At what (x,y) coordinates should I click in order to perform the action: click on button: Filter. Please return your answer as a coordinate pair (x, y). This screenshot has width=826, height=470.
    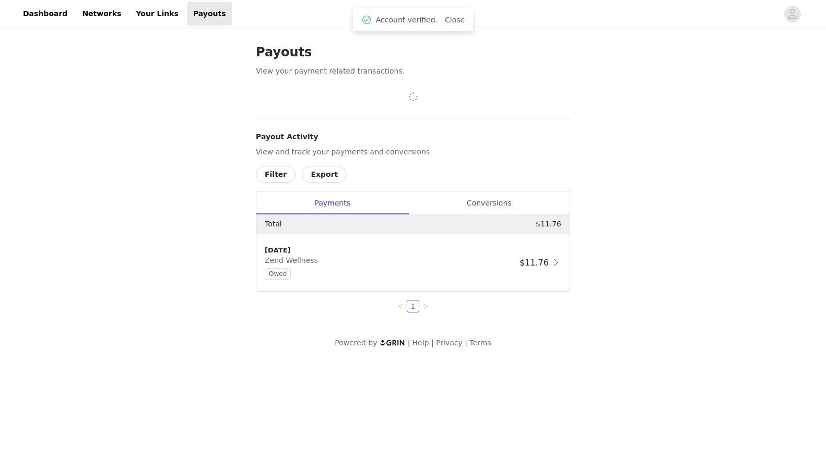
    Looking at the image, I should click on (276, 174).